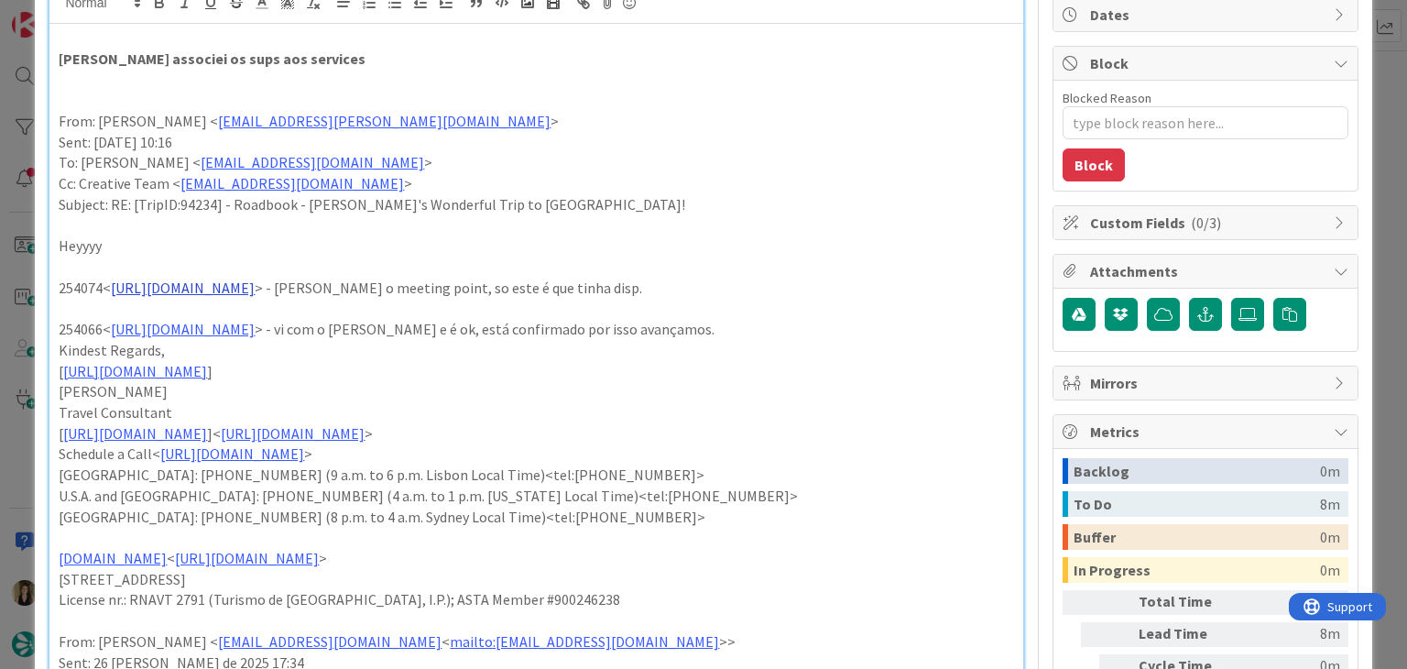 Image resolution: width=1407 pixels, height=669 pixels. Describe the element at coordinates (1189, 602) in the screenshot. I see `div: Total Time` at that location.